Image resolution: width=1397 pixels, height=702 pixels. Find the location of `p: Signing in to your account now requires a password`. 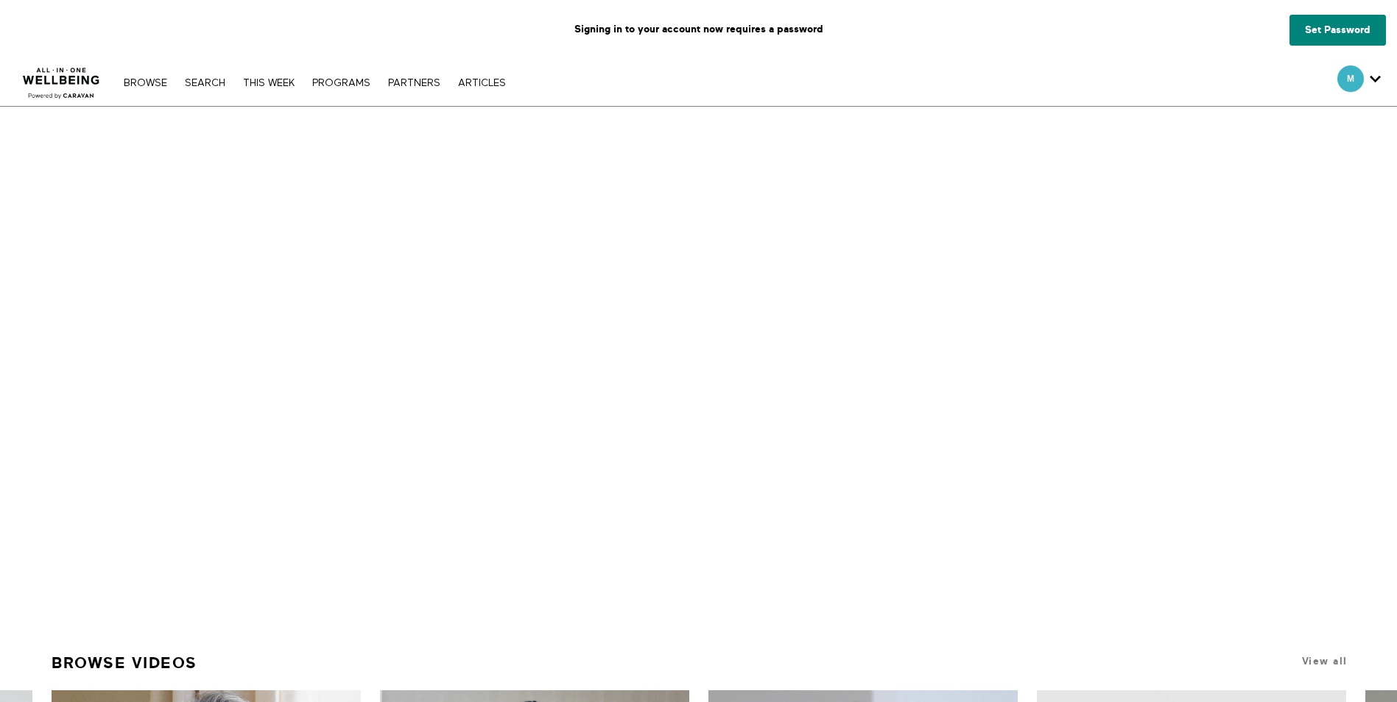

p: Signing in to your account now requires a password is located at coordinates (698, 29).